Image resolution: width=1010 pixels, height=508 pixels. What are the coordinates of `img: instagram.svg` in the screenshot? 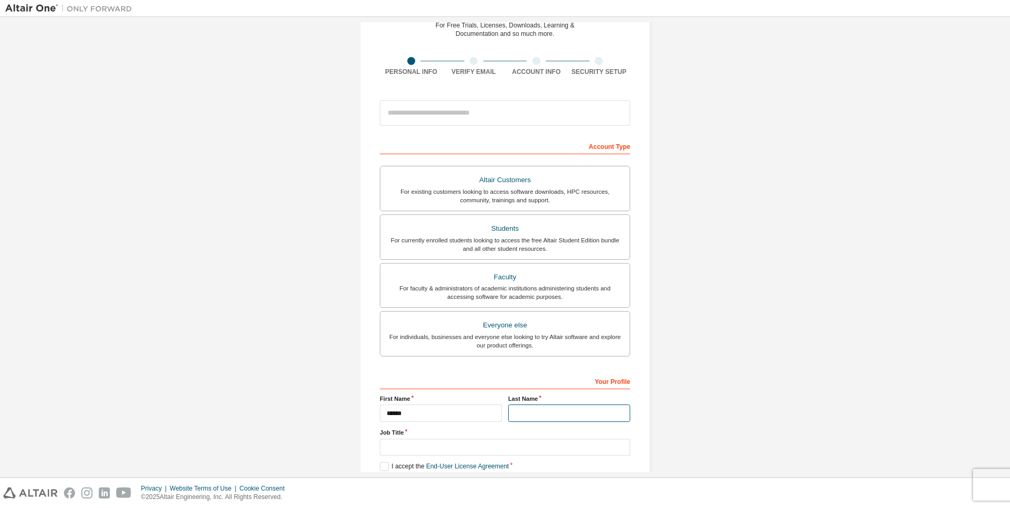 It's located at (87, 493).